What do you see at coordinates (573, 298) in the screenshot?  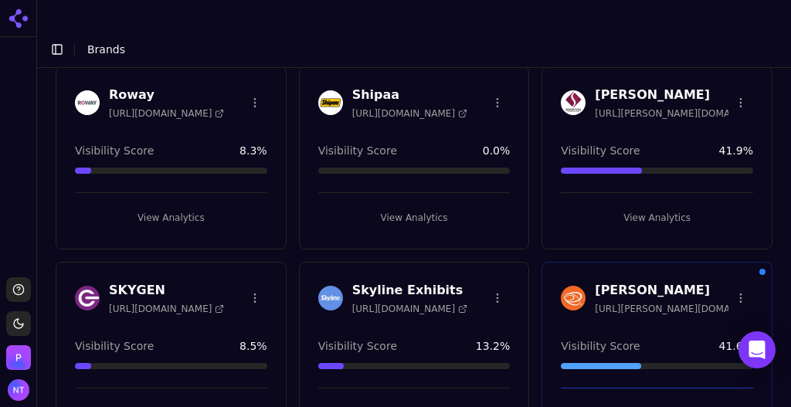 I see `img: Smalley` at bounding box center [573, 298].